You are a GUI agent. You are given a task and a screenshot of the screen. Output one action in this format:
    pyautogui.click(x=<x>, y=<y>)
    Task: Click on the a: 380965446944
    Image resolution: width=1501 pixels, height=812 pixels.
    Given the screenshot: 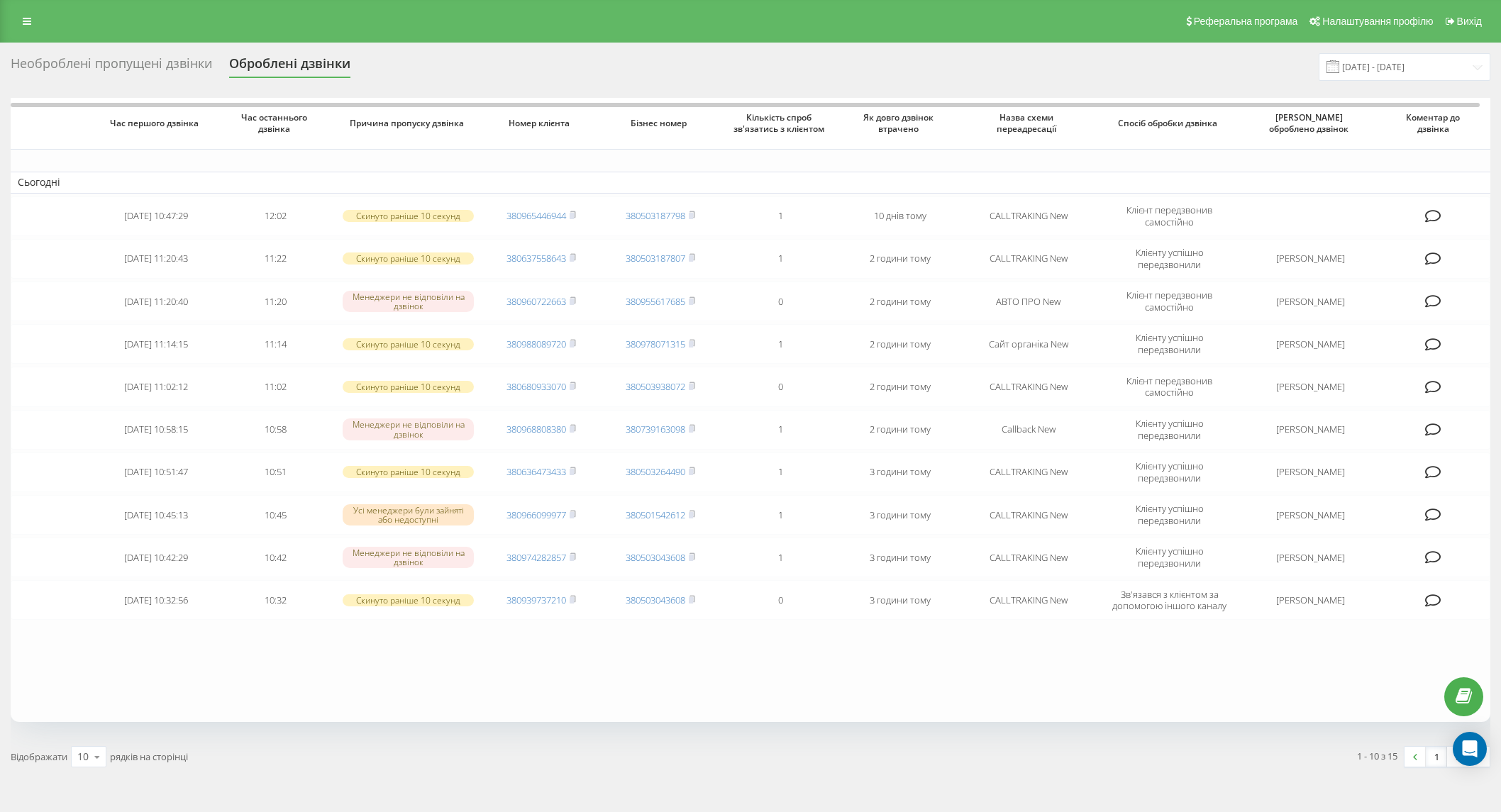 What is the action you would take?
    pyautogui.click(x=536, y=215)
    